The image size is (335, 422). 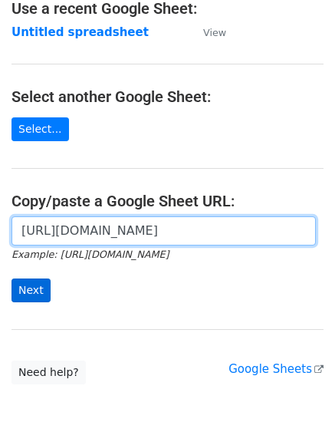 What do you see at coordinates (80, 32) in the screenshot?
I see `a: Untitled spreadsheet` at bounding box center [80, 32].